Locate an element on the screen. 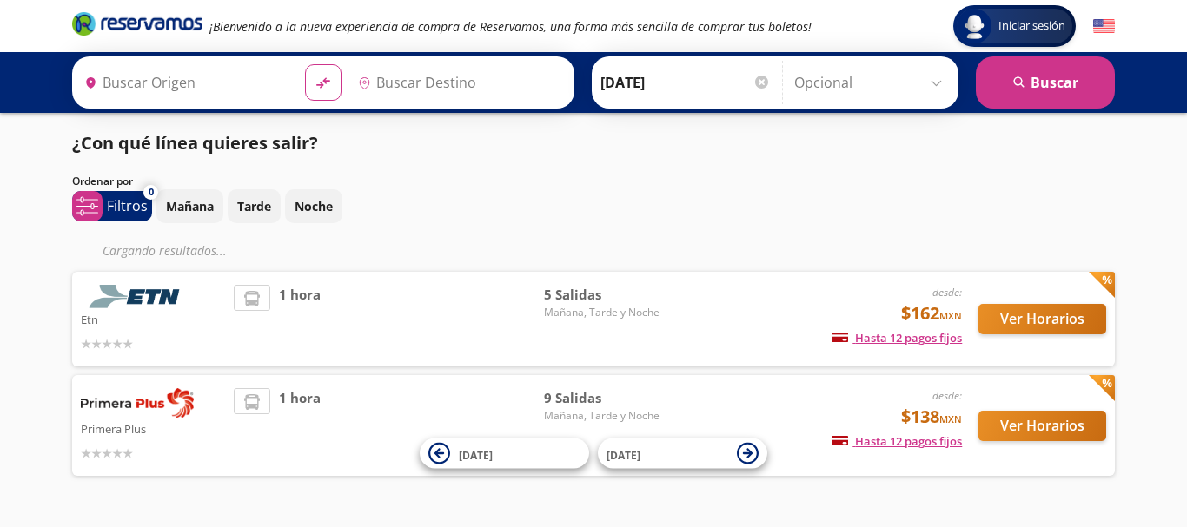 This screenshot has width=1187, height=527. button: Mañana is located at coordinates (189, 206).